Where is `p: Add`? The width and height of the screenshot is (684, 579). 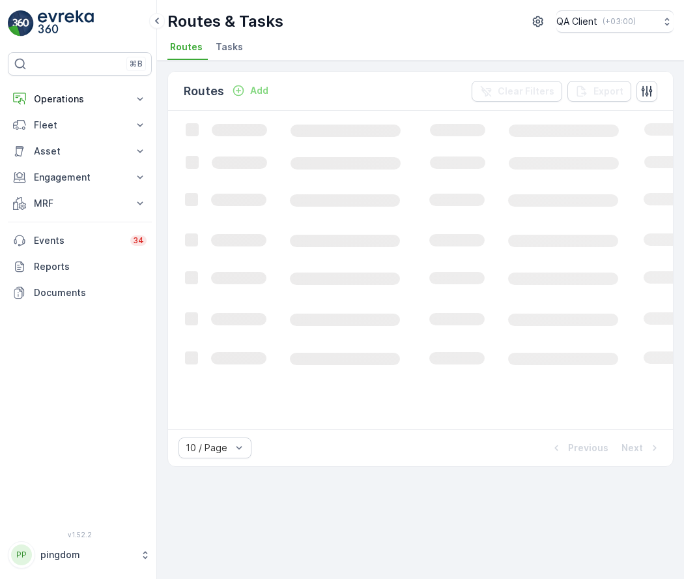 p: Add is located at coordinates (259, 91).